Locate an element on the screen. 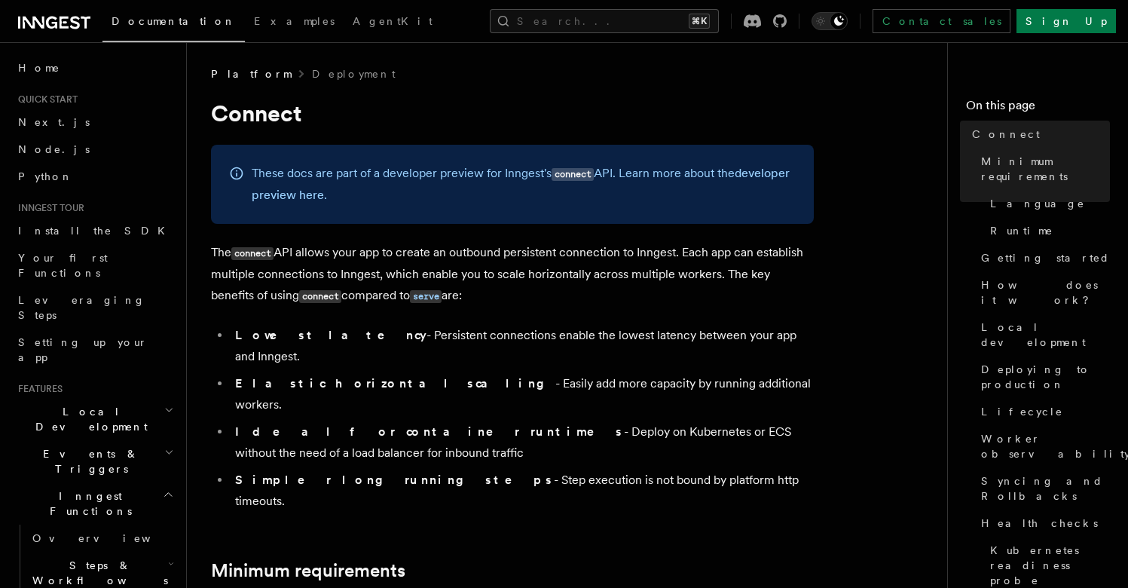  a: Leveraging Steps is located at coordinates (94, 307).